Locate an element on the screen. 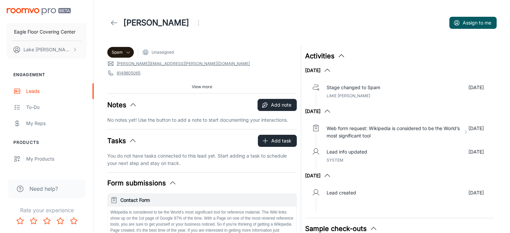 The height and width of the screenshot is (233, 510). p: Lead created is located at coordinates (341, 193).